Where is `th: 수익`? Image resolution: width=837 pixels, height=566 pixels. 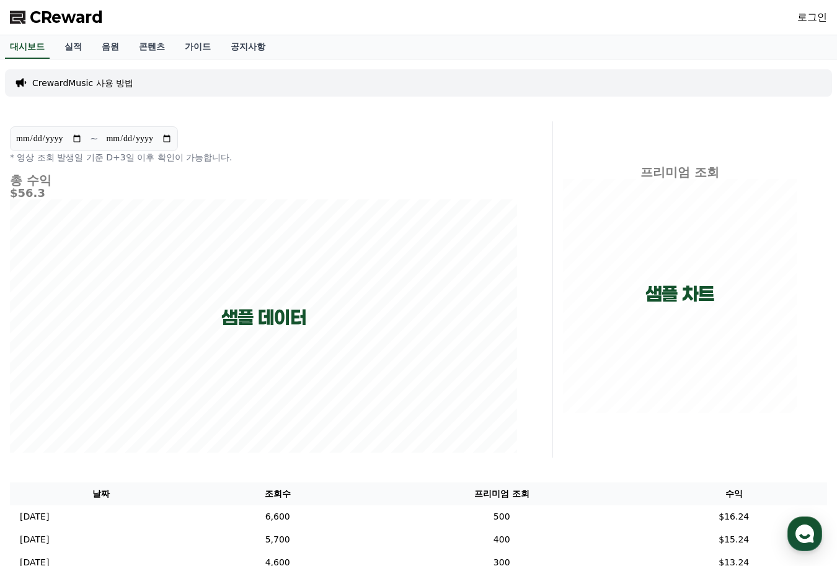
th: 수익 is located at coordinates (733, 494).